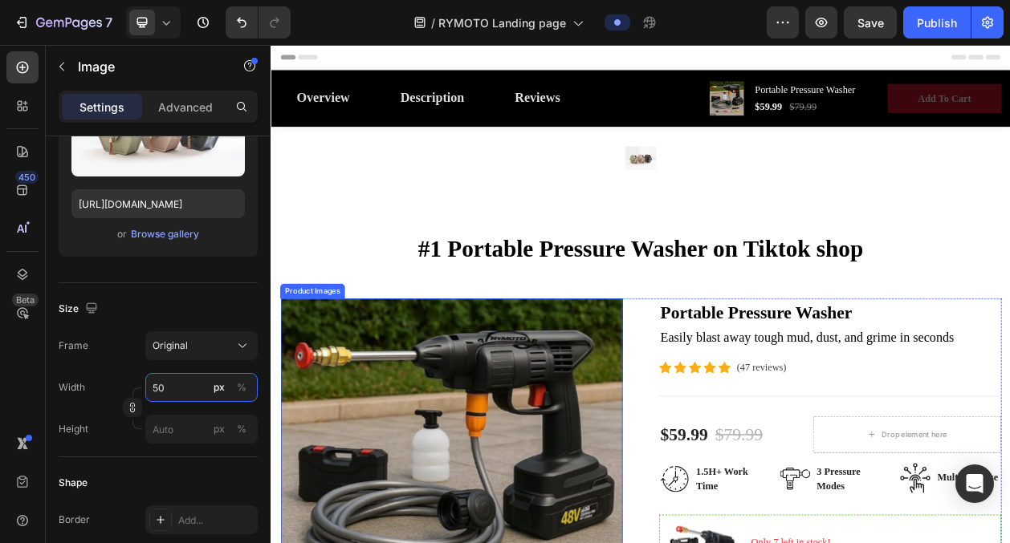 The image size is (1010, 543). I want to click on h2: #1 Portable Pressure Washer on Tiktok shop, so click(482, 266).